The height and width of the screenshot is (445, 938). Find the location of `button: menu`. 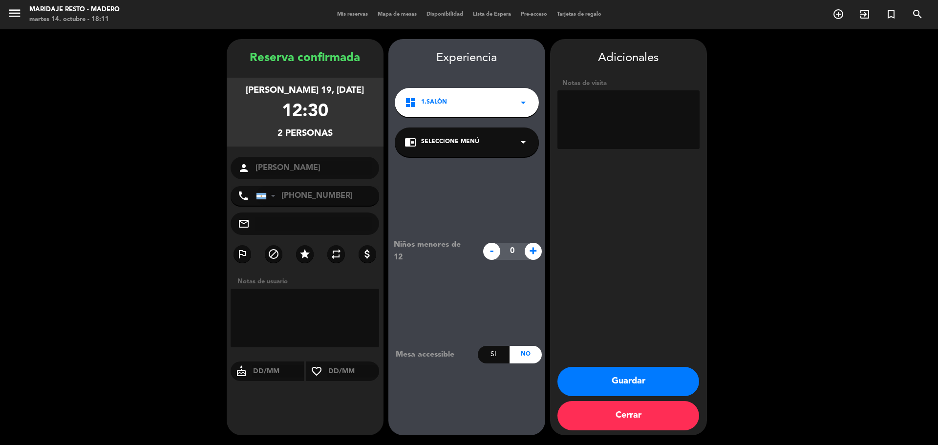

button: menu is located at coordinates (15, 15).